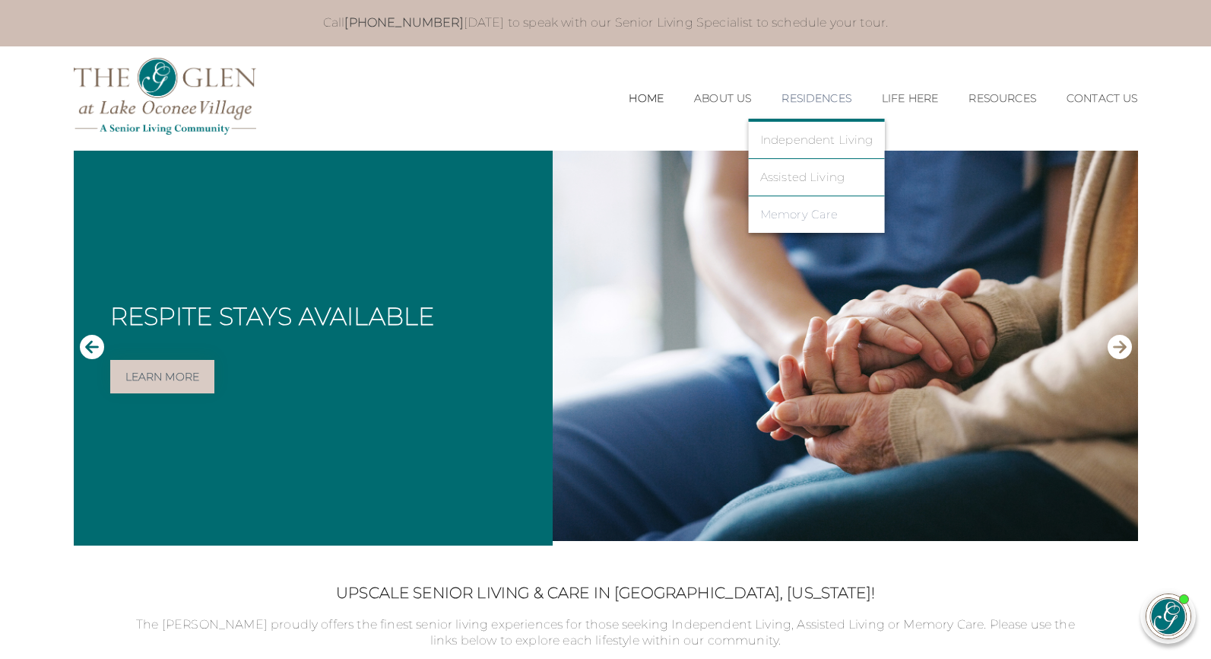 The image size is (1211, 659). What do you see at coordinates (817, 177) in the screenshot?
I see `a: Assisted Living` at bounding box center [817, 177].